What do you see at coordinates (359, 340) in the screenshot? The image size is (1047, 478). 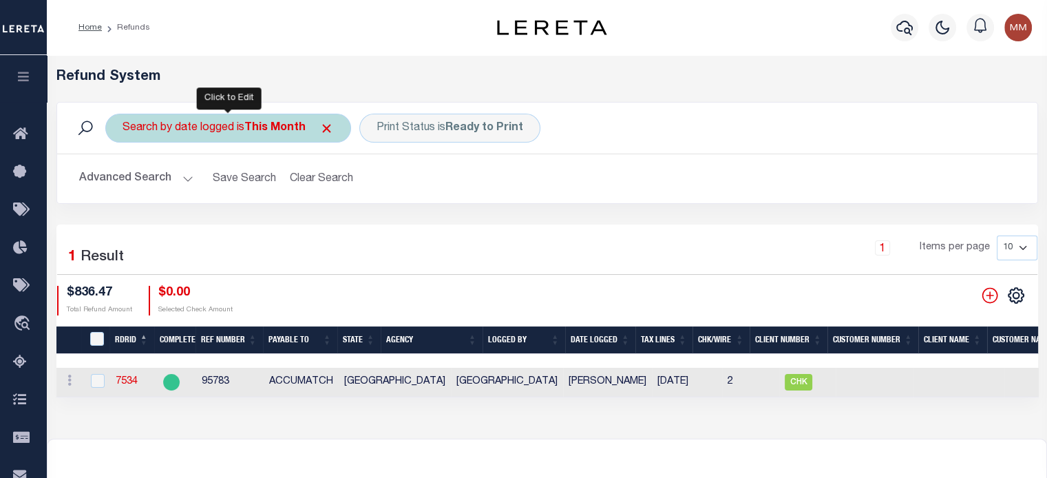 I see `th: State: activate to sort column ascending` at bounding box center [359, 340].